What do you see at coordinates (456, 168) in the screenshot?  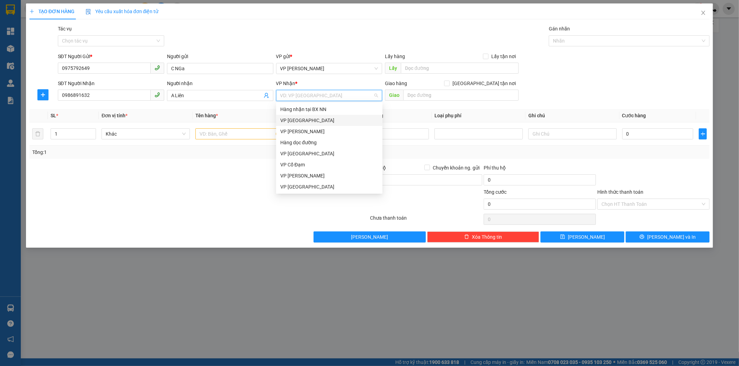 I see `span: Chuyển khoản ng. gửi` at bounding box center [456, 168].